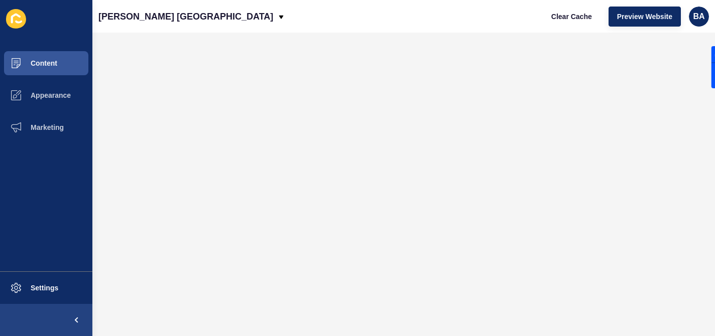 This screenshot has width=715, height=336. Describe the element at coordinates (571, 17) in the screenshot. I see `button: Clear Cache` at that location.